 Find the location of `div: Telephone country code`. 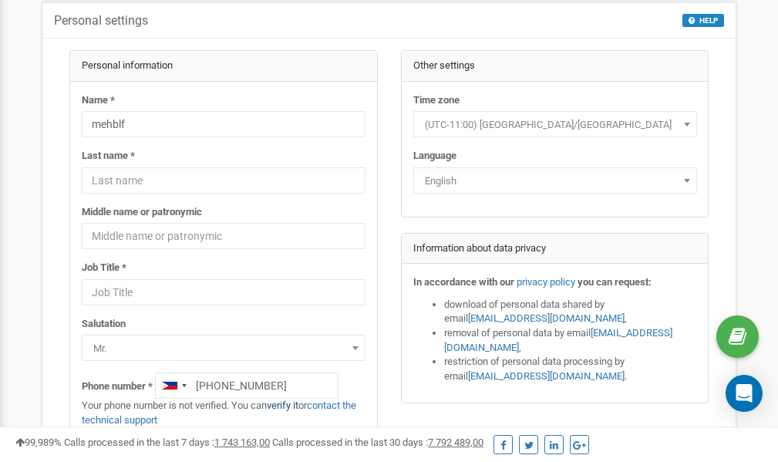

div: Telephone country code is located at coordinates (174, 386).